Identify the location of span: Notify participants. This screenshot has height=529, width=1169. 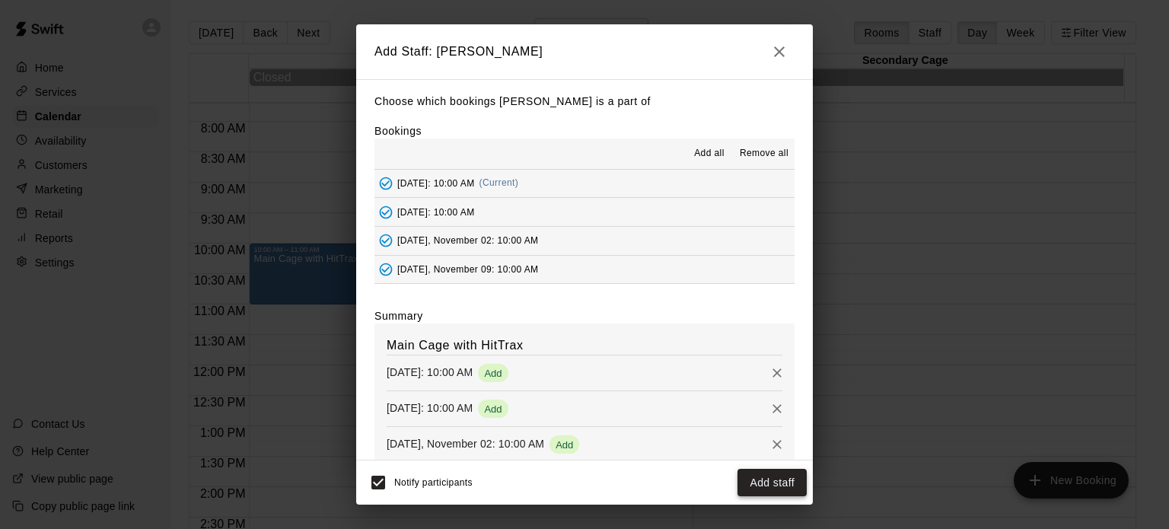
(433, 483).